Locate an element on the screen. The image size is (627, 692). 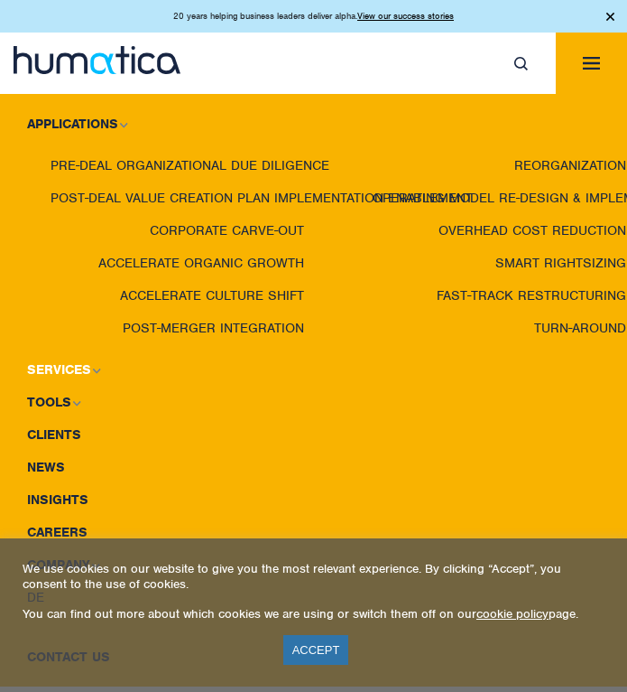
a: Accelerate Culture Shift is located at coordinates (177, 295).